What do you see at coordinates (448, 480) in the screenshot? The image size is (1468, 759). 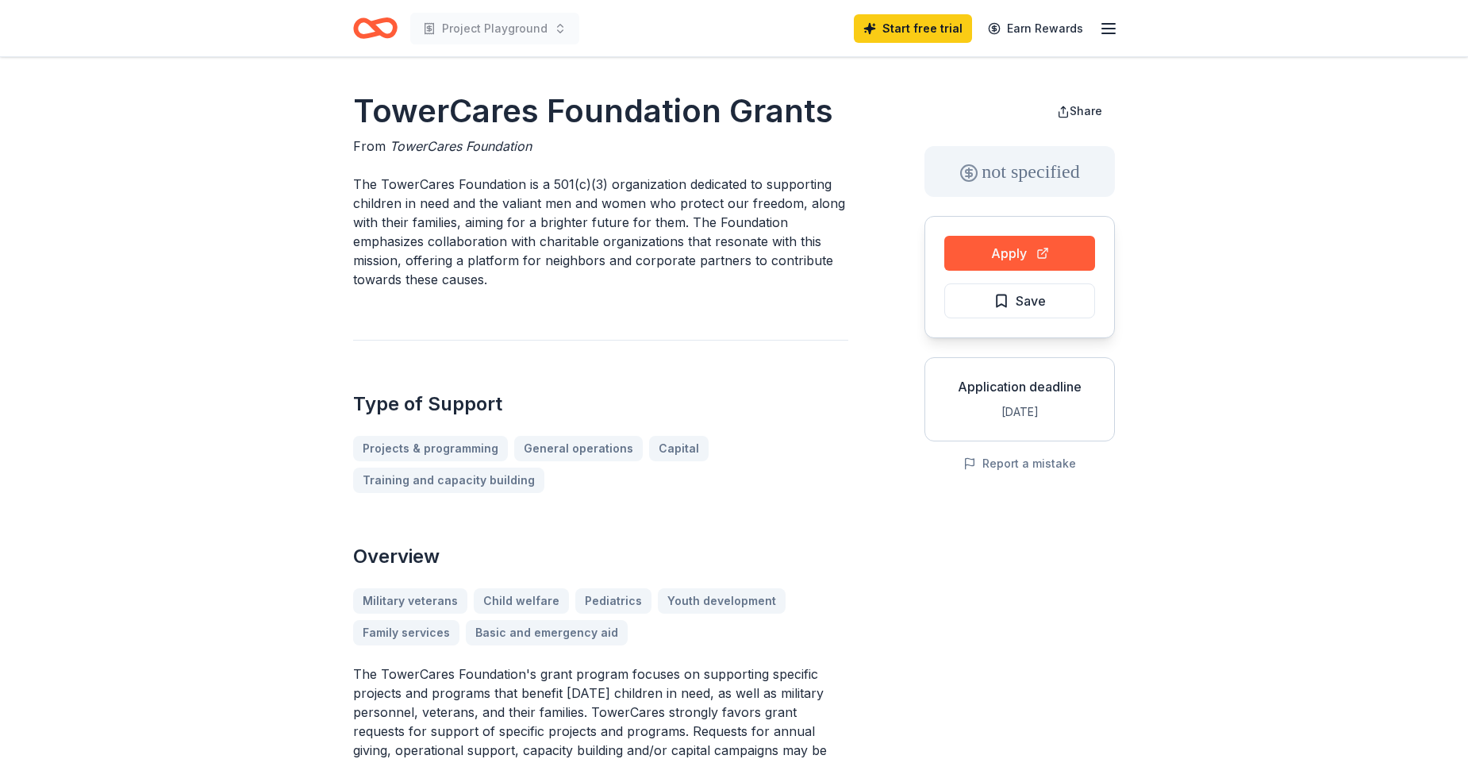 I see `a: Training and capacity building` at bounding box center [448, 480].